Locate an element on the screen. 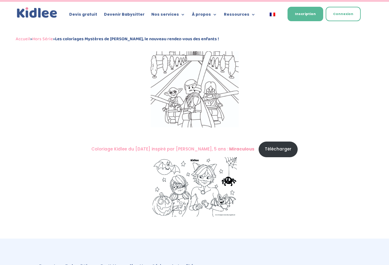 The image size is (389, 265). a: Devenir Babysitter is located at coordinates (124, 16).